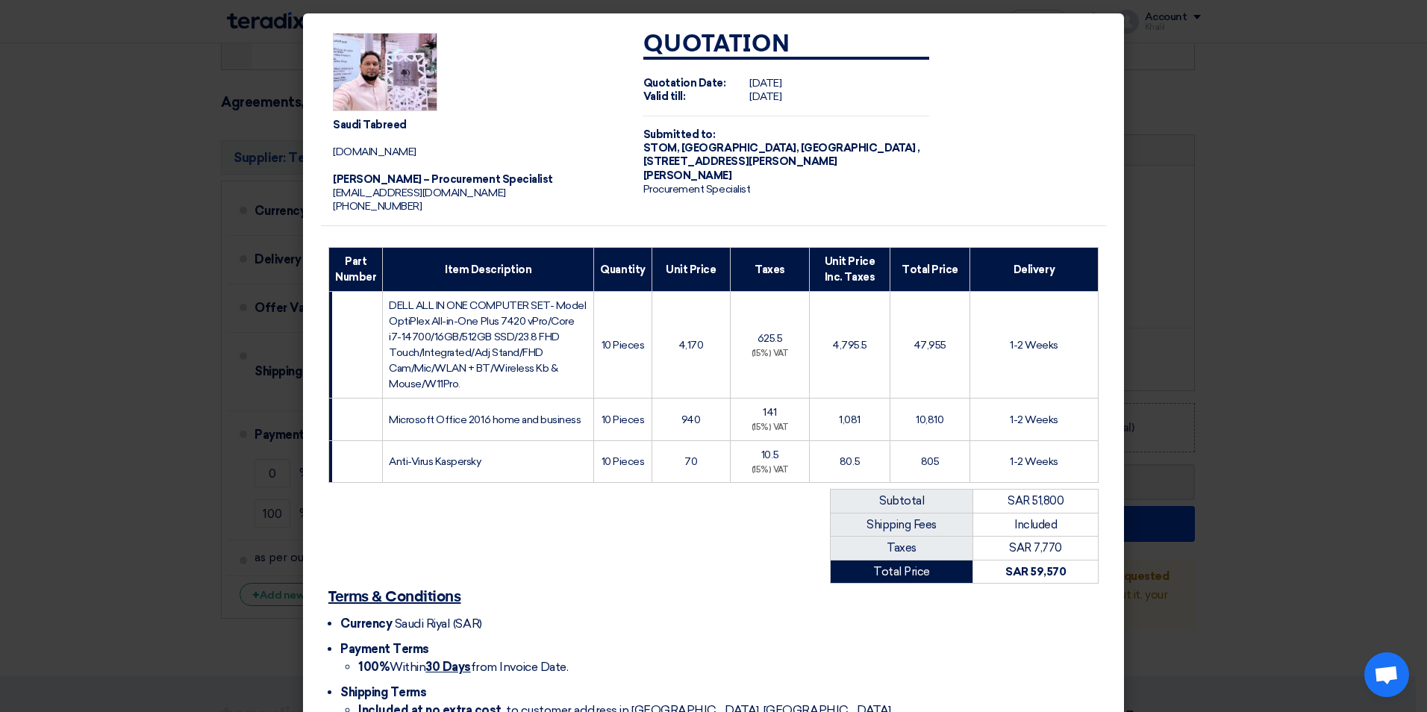  What do you see at coordinates (1036, 502) in the screenshot?
I see `td: SAR 51,800` at bounding box center [1036, 502].